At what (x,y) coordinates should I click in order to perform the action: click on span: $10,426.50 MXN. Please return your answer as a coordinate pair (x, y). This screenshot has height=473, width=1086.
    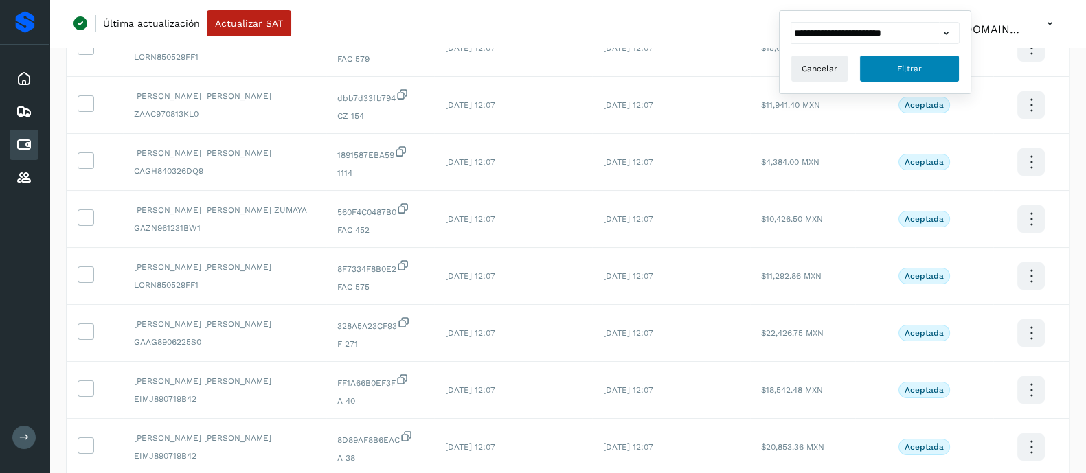
    Looking at the image, I should click on (792, 219).